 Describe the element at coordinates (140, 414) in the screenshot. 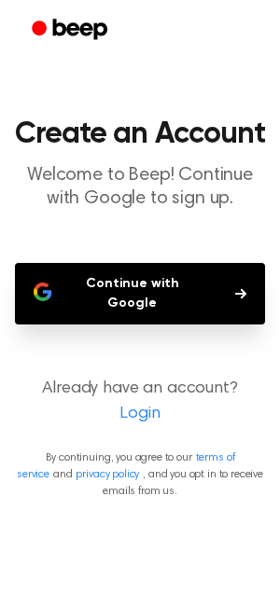

I see `a: Login` at that location.